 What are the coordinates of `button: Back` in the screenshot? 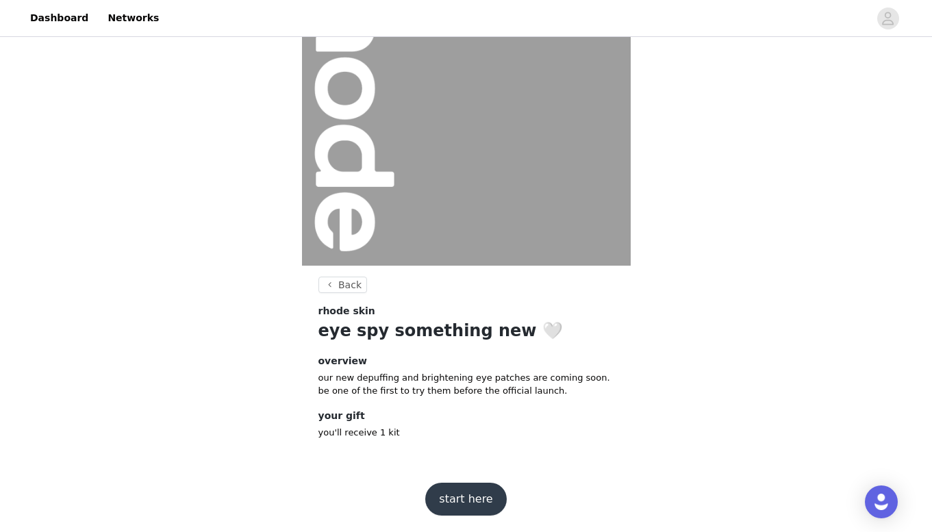 It's located at (343, 285).